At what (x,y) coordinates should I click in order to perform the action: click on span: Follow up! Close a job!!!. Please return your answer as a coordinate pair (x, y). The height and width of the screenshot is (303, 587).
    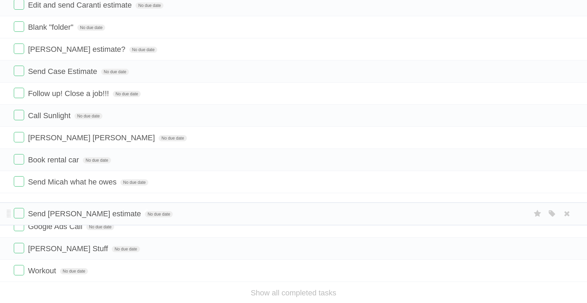
    Looking at the image, I should click on (69, 93).